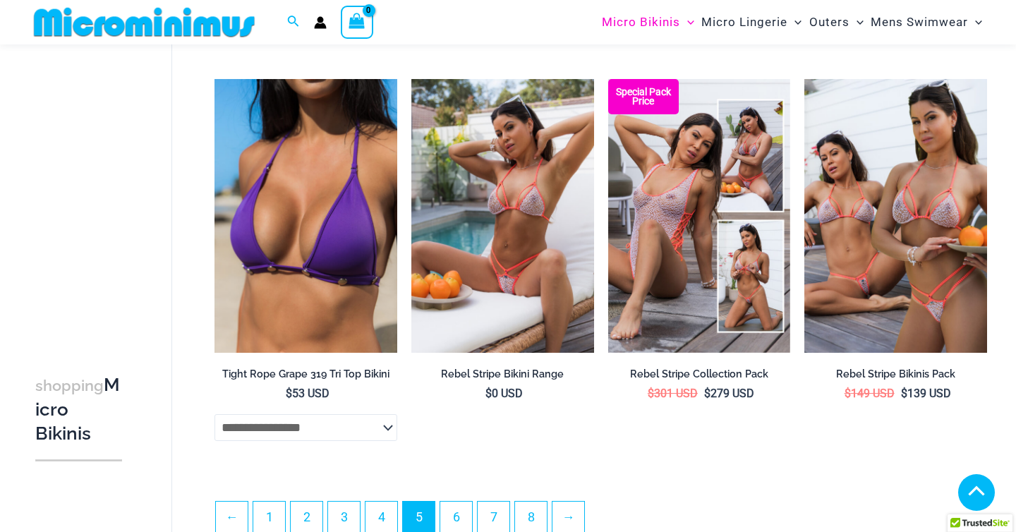 This screenshot has width=1016, height=532. What do you see at coordinates (643, 97) in the screenshot?
I see `b: Special Pack Price` at bounding box center [643, 97].